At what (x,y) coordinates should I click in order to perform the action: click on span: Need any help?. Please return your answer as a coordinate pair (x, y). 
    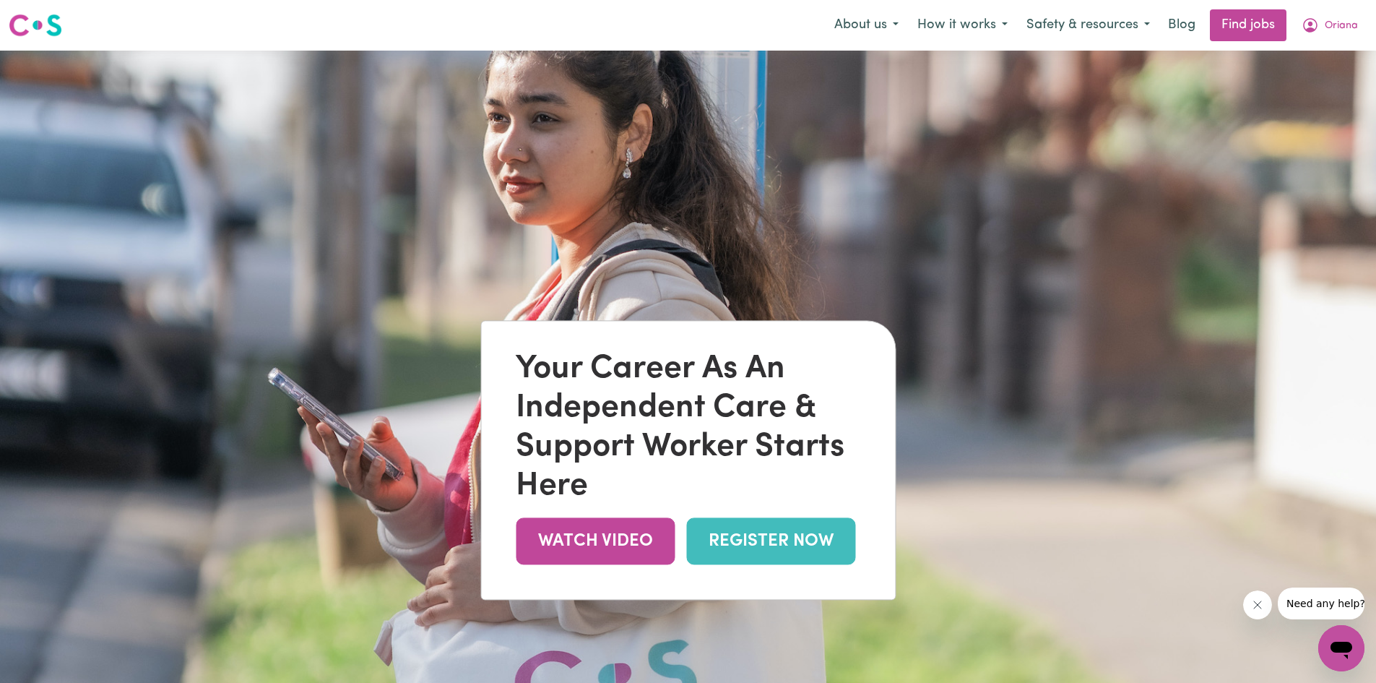
    Looking at the image, I should click on (48, 16).